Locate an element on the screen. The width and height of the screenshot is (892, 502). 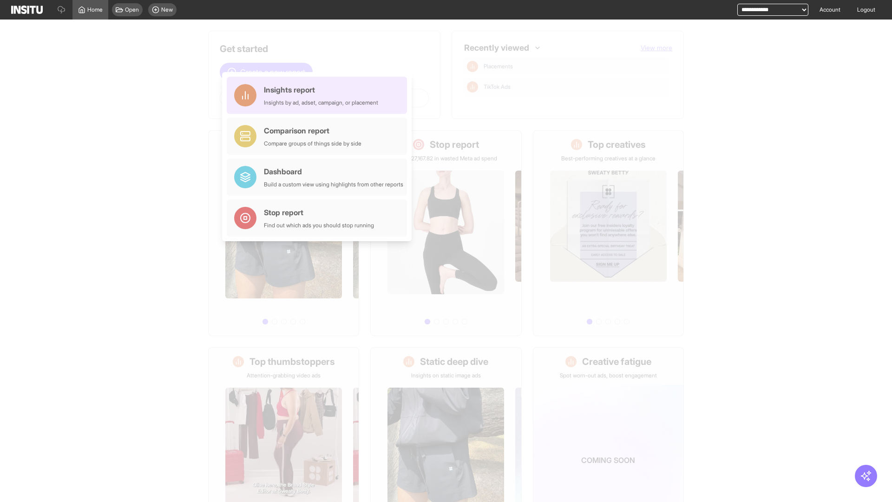
div: Compare groups of things side by side is located at coordinates (313, 144).